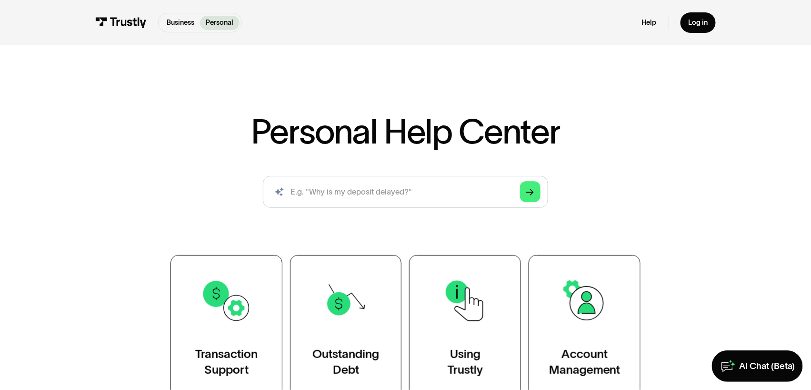  I want to click on a: Help, so click(649, 22).